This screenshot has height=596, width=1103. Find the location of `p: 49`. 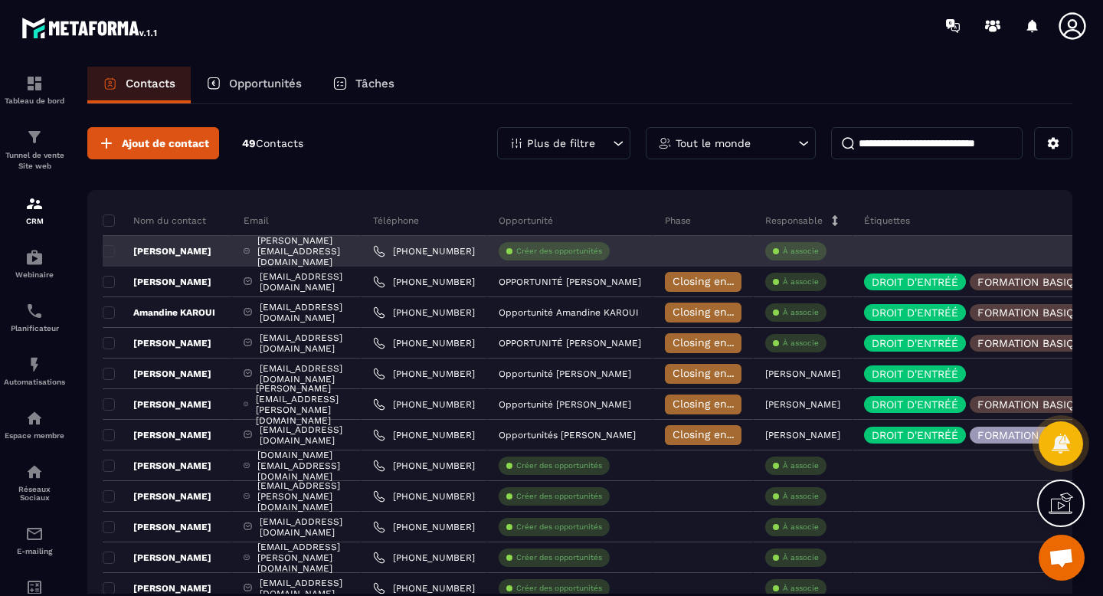

p: 49 is located at coordinates (273, 143).